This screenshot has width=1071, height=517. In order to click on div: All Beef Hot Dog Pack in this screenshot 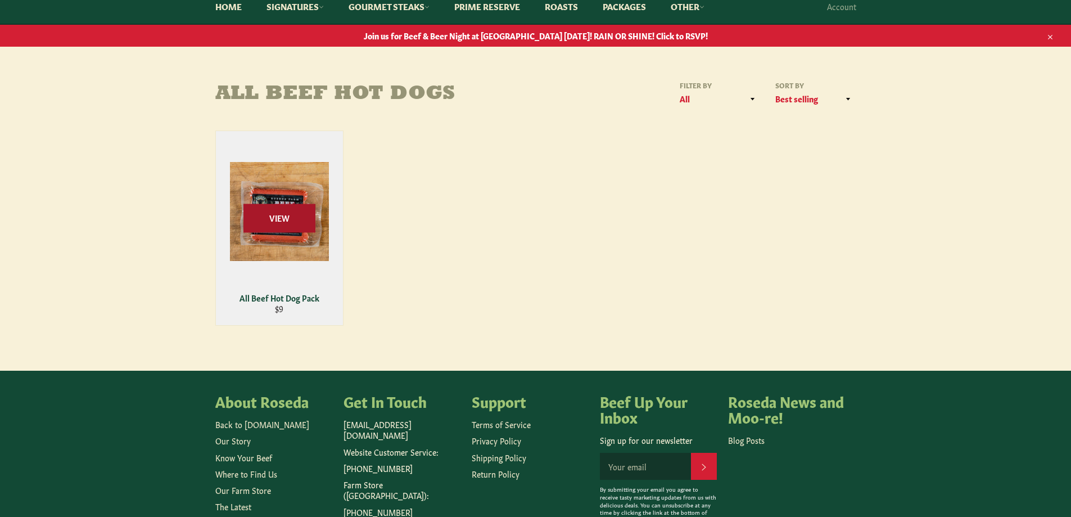, I will do `click(279, 297)`.